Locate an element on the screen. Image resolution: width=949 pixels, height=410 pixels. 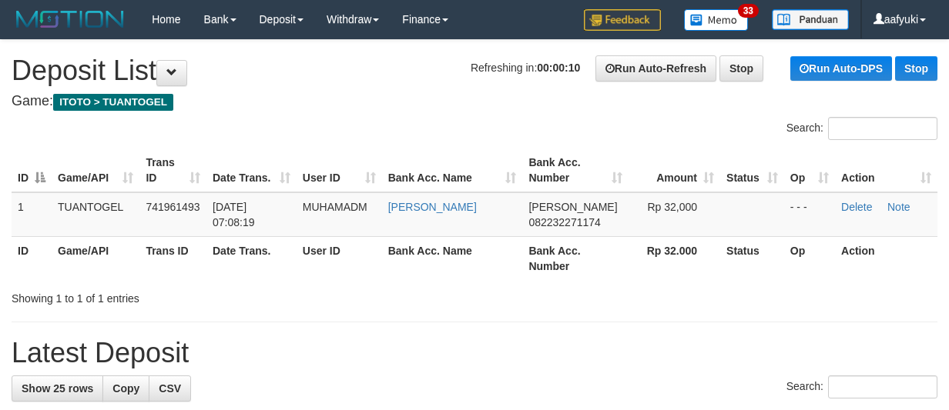
span: CSV is located at coordinates (169, 389).